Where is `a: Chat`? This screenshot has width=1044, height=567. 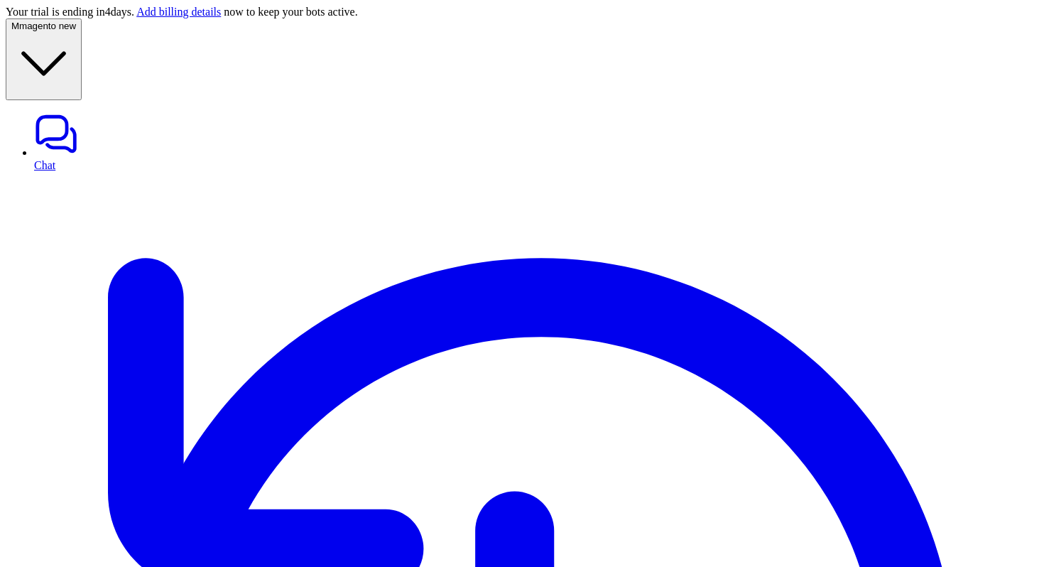 a: Chat is located at coordinates (536, 141).